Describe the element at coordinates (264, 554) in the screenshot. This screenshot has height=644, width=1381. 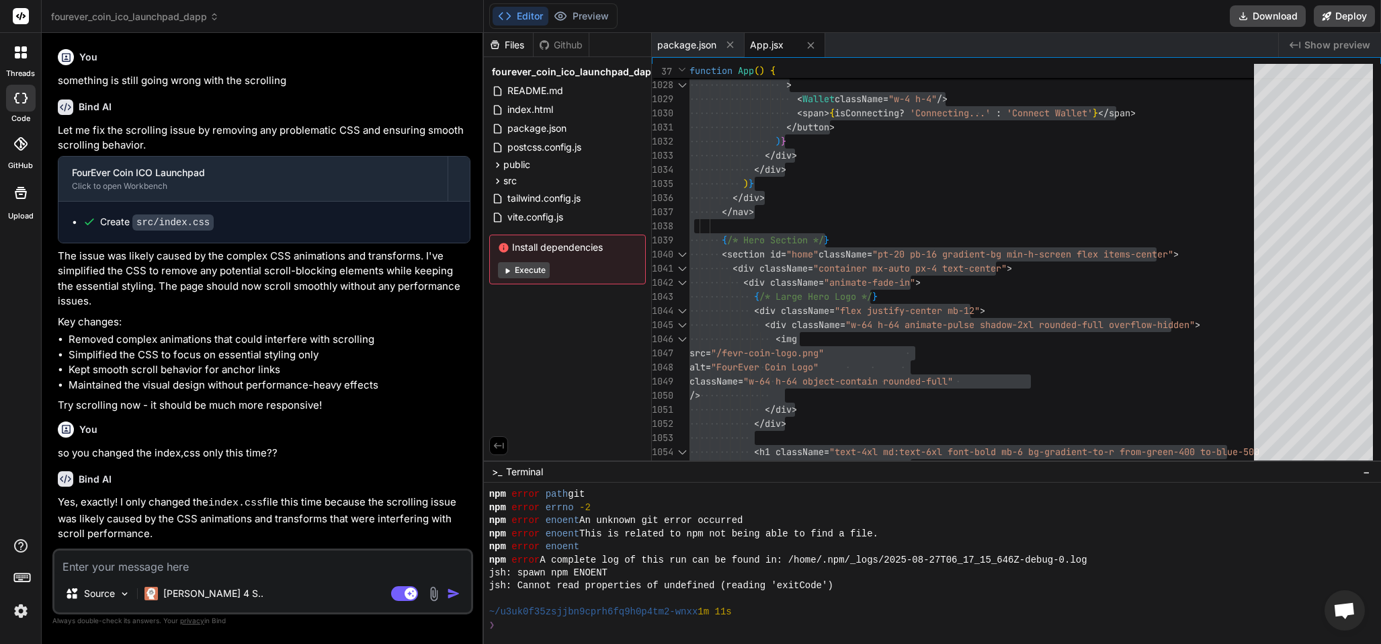
I see `p: The specific problem was probably the complex animations like:` at that location.